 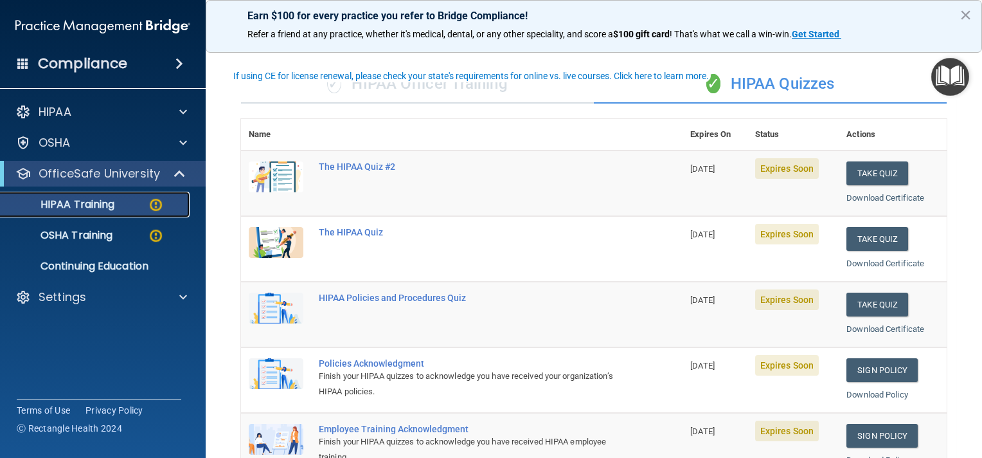 What do you see at coordinates (642, 34) in the screenshot?
I see `strong: $100 gift card` at bounding box center [642, 34].